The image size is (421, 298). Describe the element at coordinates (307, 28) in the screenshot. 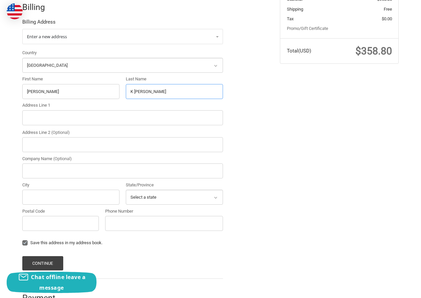

I see `a: Promo/Gift Certificate` at that location.